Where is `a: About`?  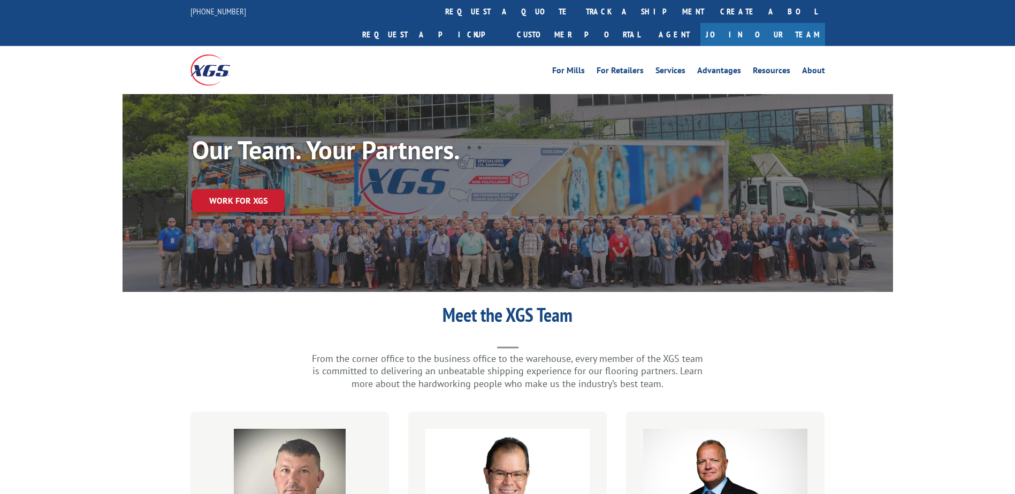
a: About is located at coordinates (813, 72).